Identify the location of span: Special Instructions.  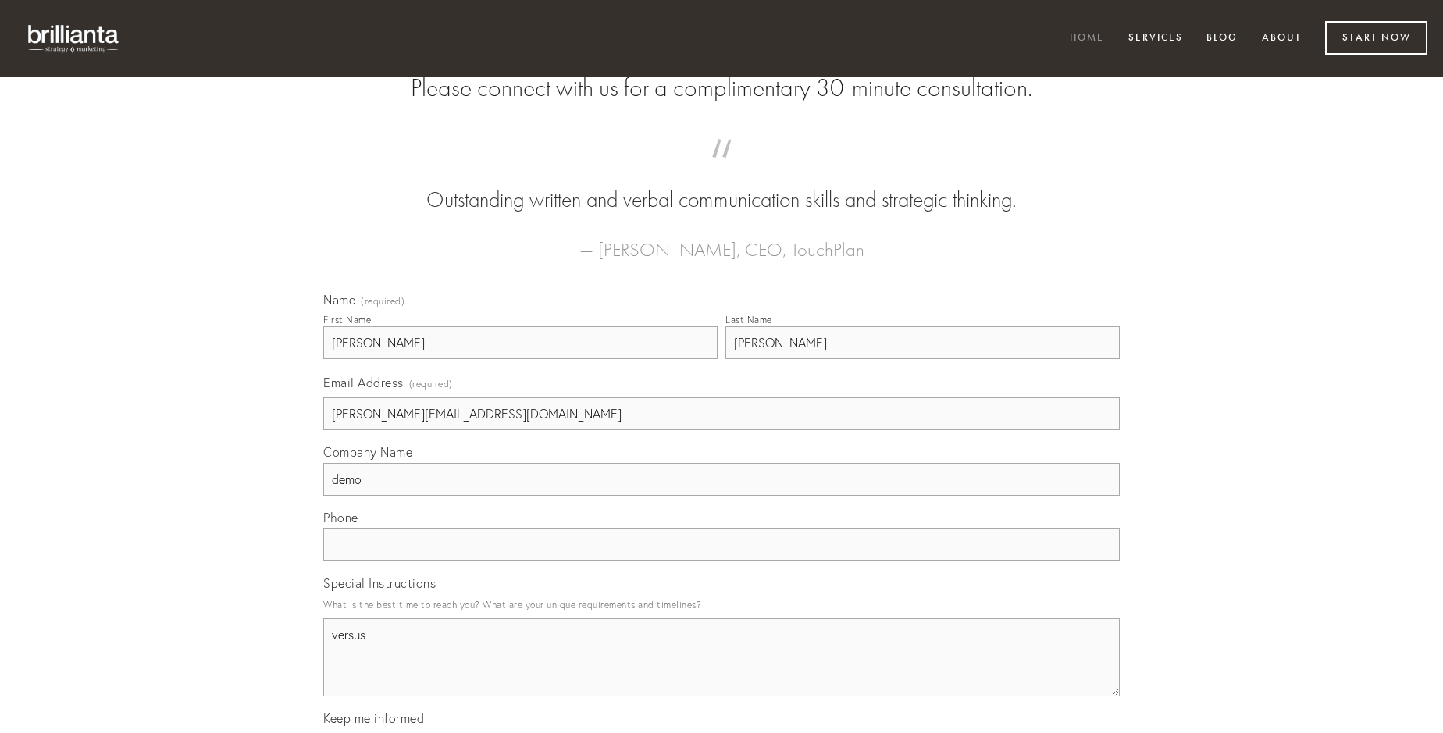
(379, 583).